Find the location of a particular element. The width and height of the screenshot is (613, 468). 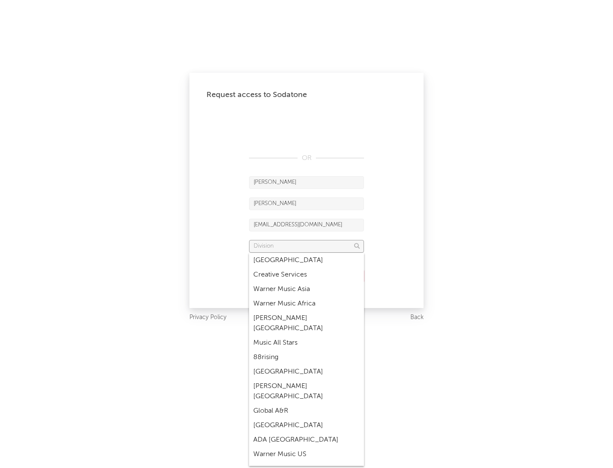

div: 88rising is located at coordinates (306, 358).